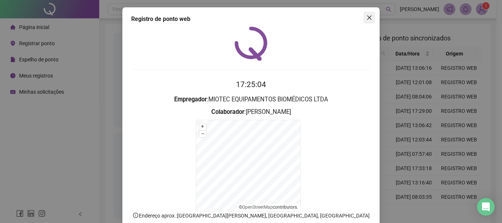 This screenshot has height=223, width=502. What do you see at coordinates (486, 207) in the screenshot?
I see `div: Open Intercom Messenger` at bounding box center [486, 207].